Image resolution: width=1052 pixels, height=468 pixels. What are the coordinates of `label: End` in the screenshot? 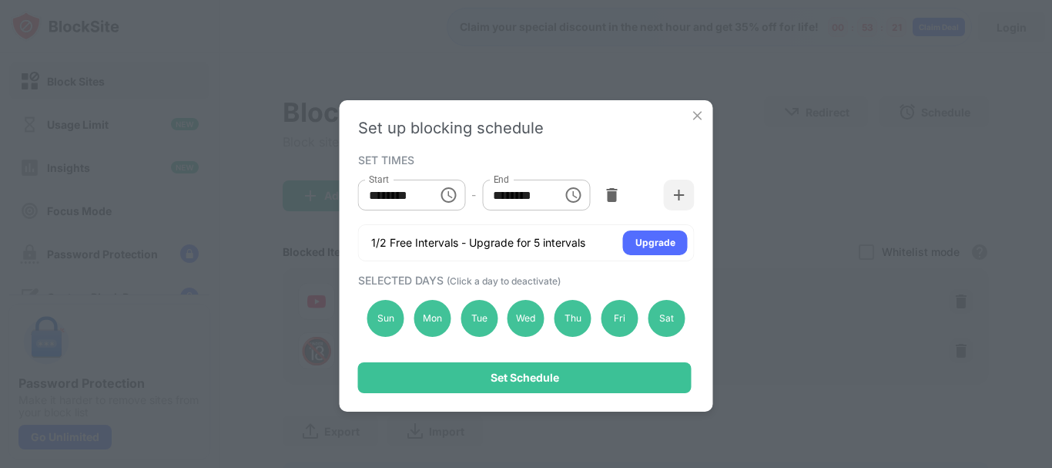 It's located at (501, 179).